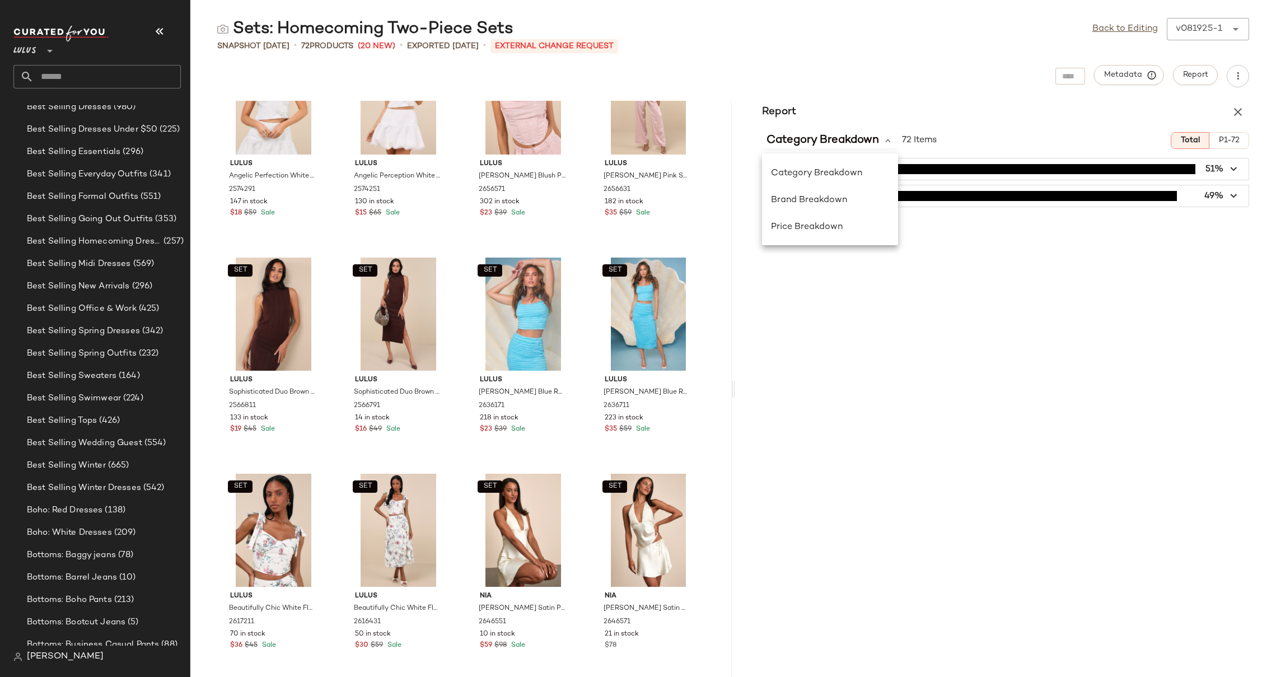  I want to click on span: (232), so click(148, 353).